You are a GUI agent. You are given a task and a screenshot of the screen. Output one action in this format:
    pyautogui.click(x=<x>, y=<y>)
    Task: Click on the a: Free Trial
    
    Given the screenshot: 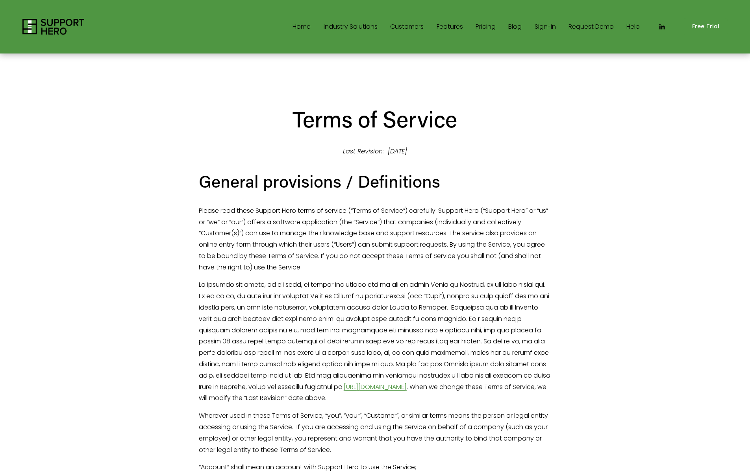 What is the action you would take?
    pyautogui.click(x=706, y=27)
    